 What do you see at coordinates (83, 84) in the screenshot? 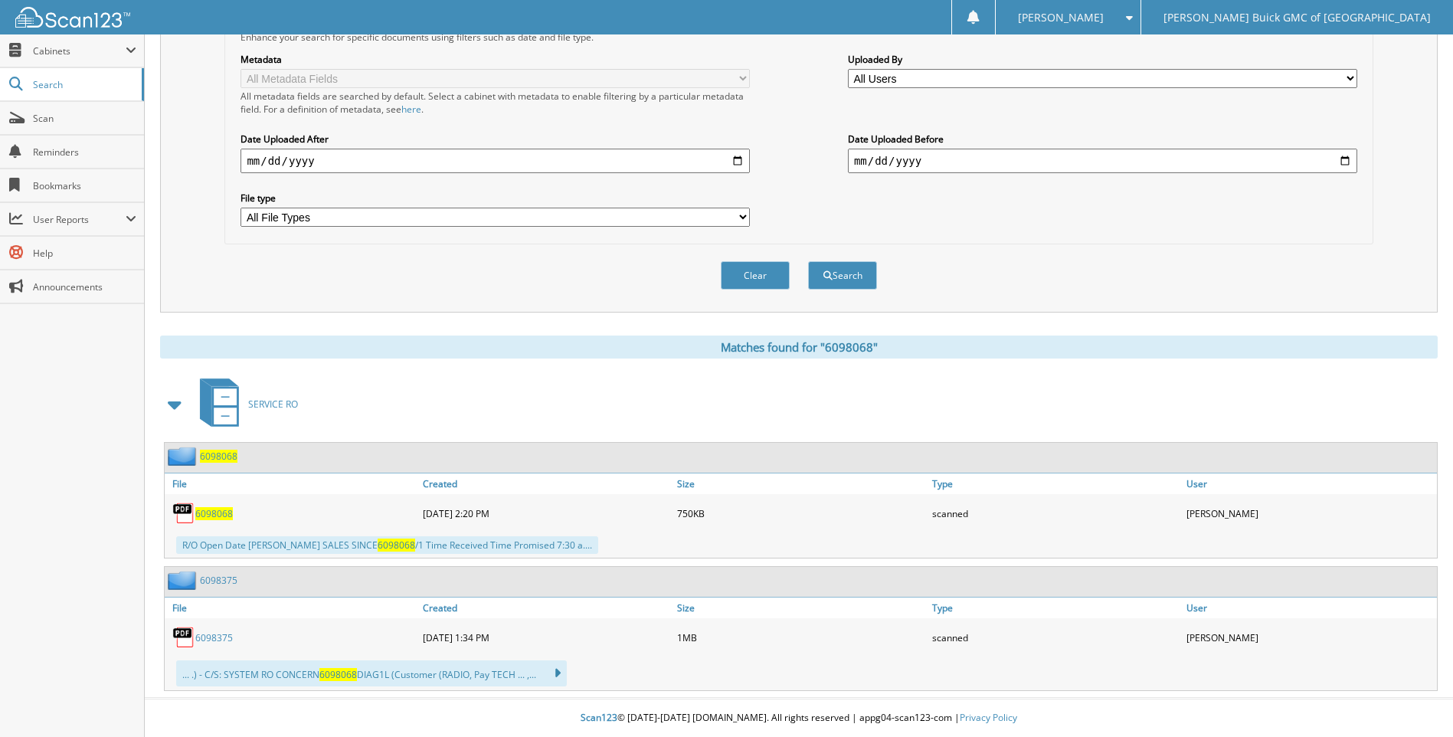
I see `span: Search` at bounding box center [83, 84].